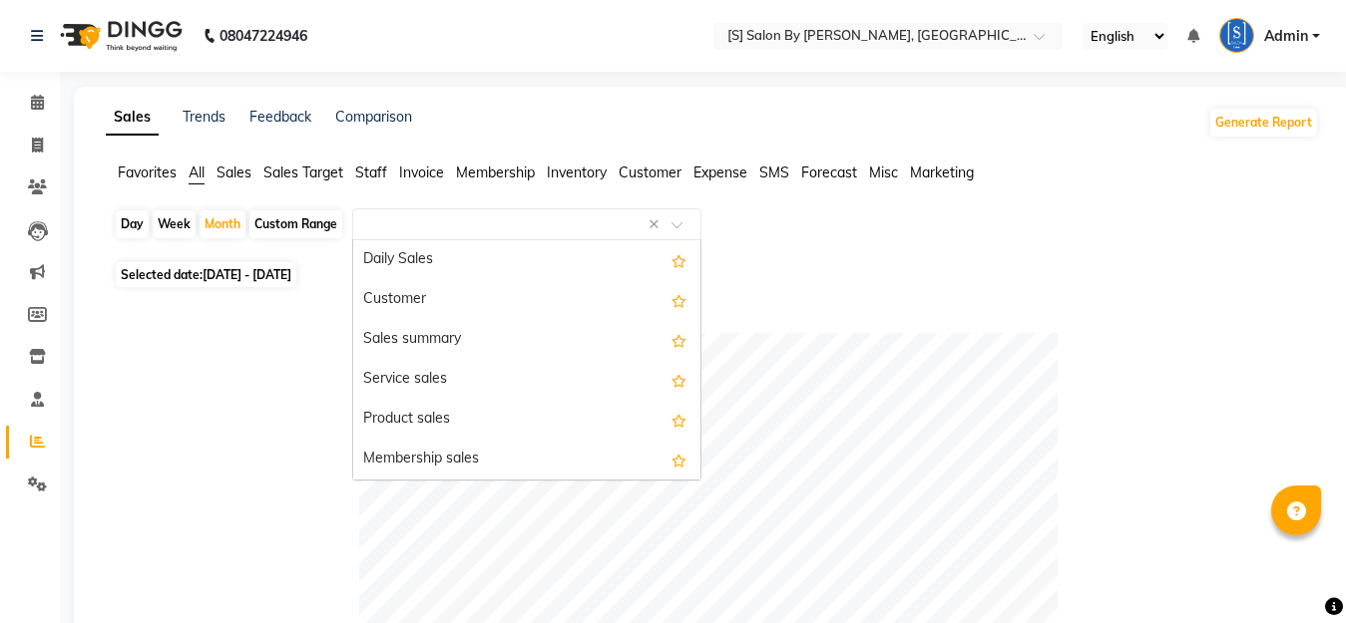  I want to click on span: Admin, so click(1286, 36).